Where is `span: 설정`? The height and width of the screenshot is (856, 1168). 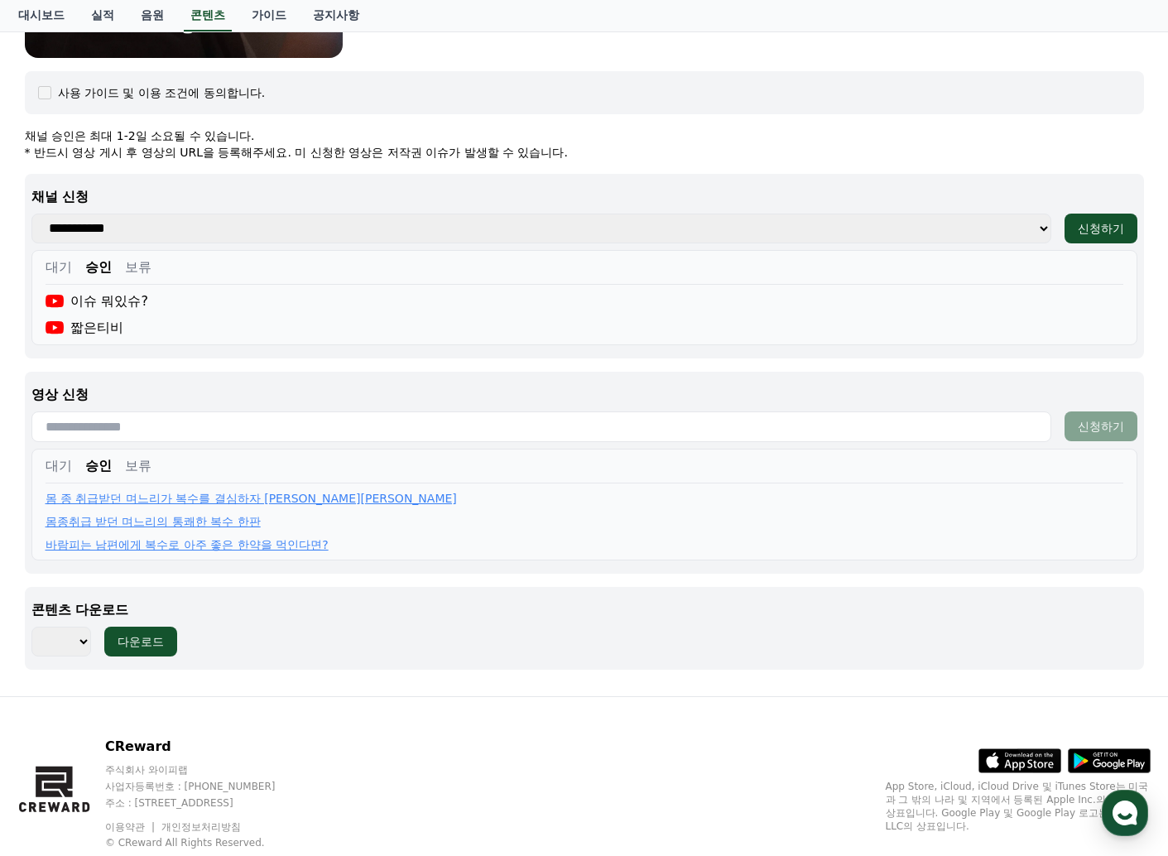
span: 설정 is located at coordinates (266, 556).